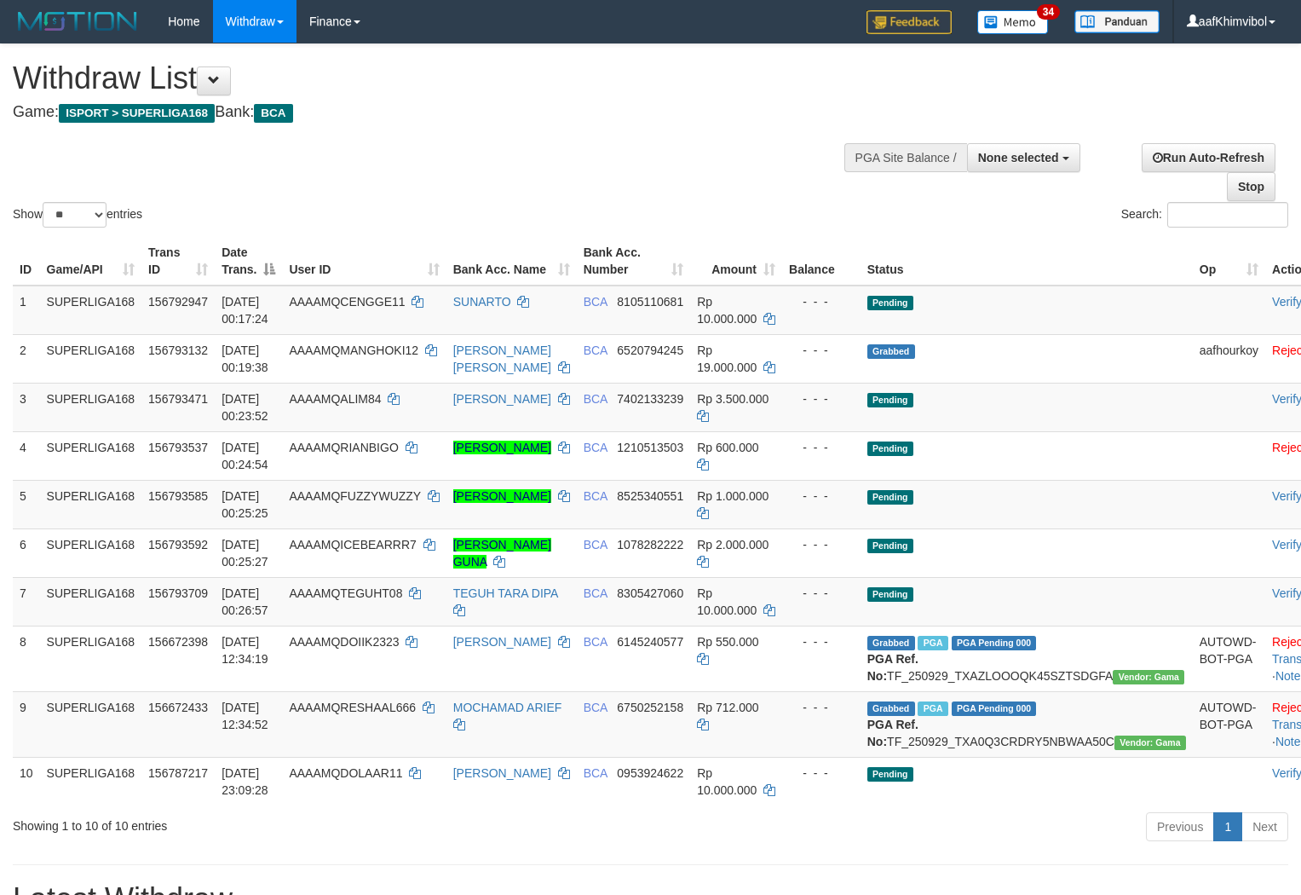 The width and height of the screenshot is (1301, 895). What do you see at coordinates (26, 552) in the screenshot?
I see `td: 6` at bounding box center [26, 552].